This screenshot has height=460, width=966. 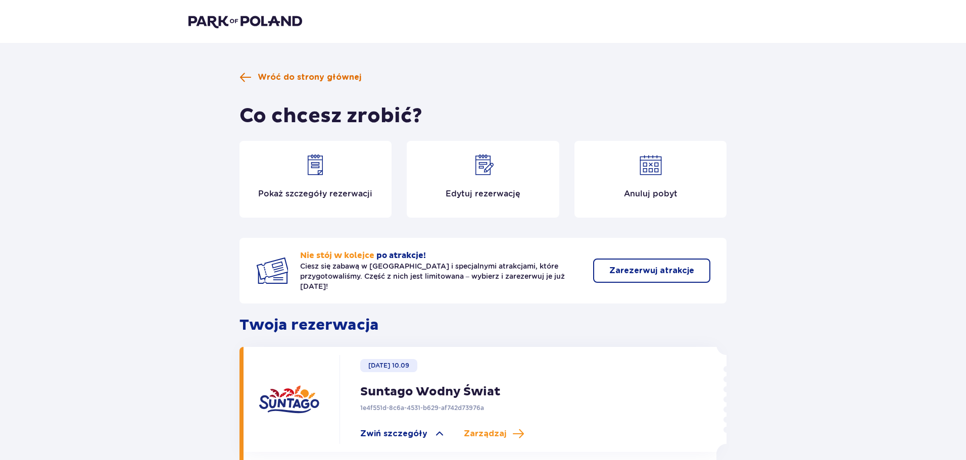 What do you see at coordinates (337, 256) in the screenshot?
I see `span: Nie stój w kolejce` at bounding box center [337, 256].